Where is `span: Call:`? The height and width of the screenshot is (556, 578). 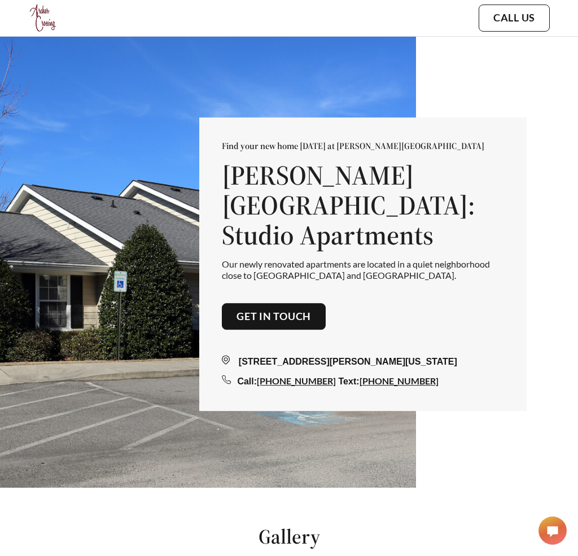 span: Call: is located at coordinates (247, 382).